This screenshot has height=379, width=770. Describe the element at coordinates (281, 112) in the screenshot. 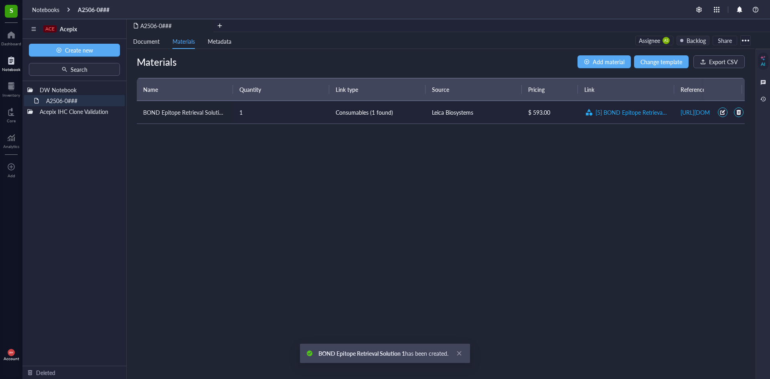

I see `td: 1` at that location.